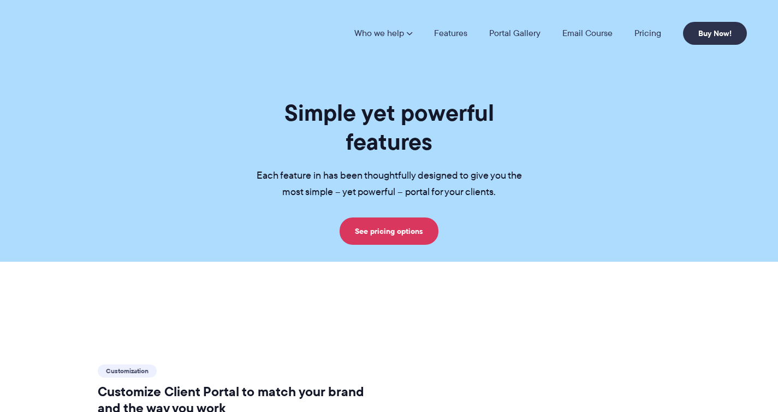 The image size is (778, 412). I want to click on a: Buy Now!, so click(714, 33).